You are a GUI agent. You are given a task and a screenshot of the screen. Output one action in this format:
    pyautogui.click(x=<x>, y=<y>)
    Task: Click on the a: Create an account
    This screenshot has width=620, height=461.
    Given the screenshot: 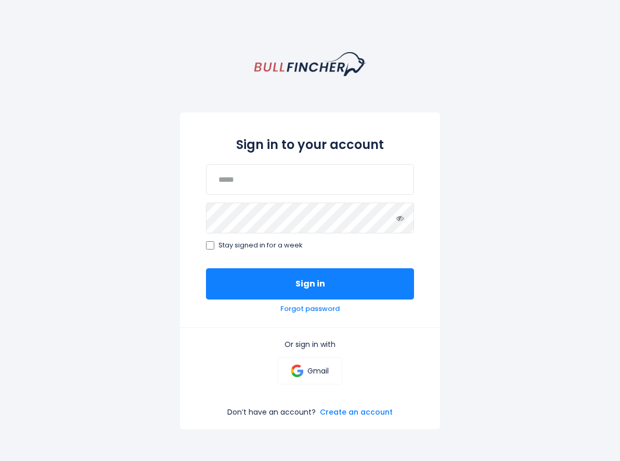 What is the action you would take?
    pyautogui.click(x=356, y=412)
    